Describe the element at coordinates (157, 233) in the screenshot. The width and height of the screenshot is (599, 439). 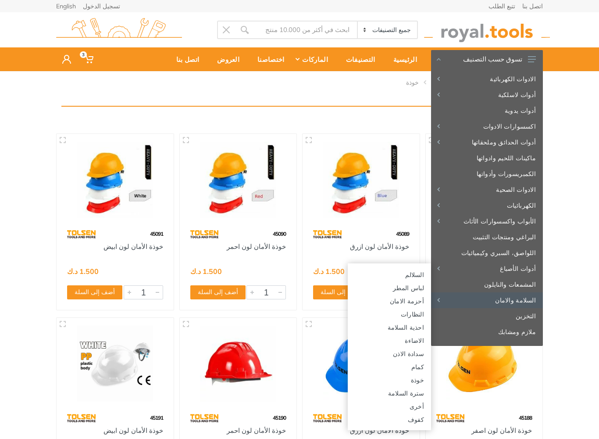
I see `span: 45091` at that location.